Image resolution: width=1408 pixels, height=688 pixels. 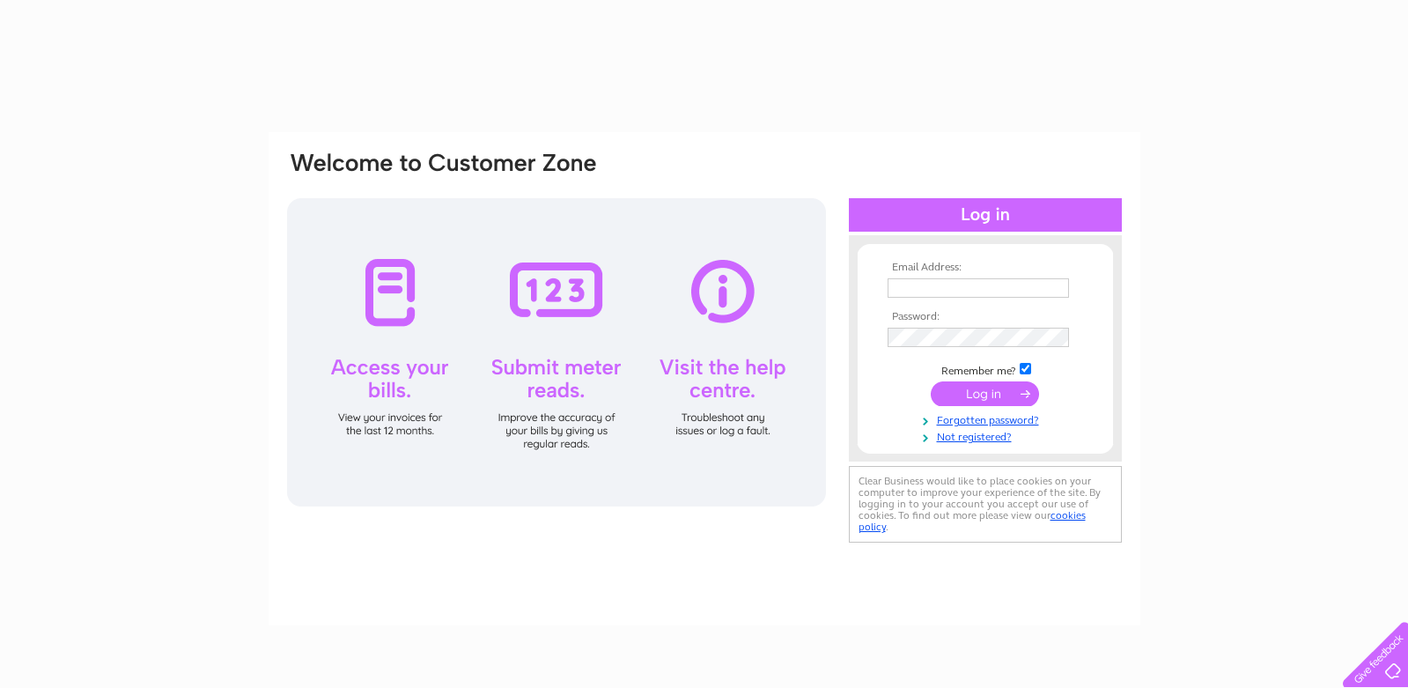 I want to click on div: Clear Business would like to place cookies on your computer to improve your experience of the sit..., so click(x=986, y=504).